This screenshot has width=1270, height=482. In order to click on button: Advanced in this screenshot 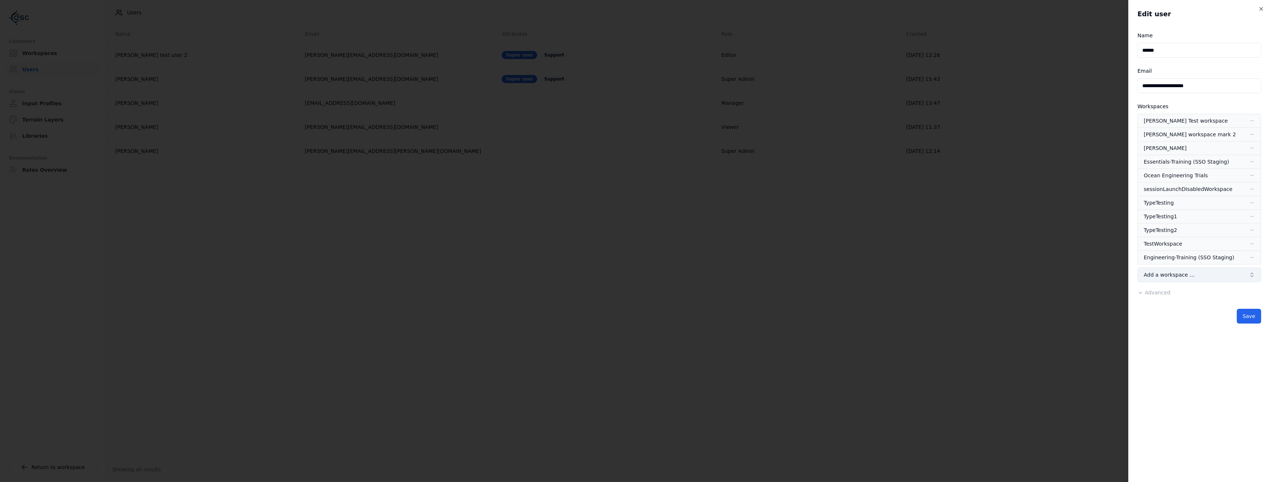, I will do `click(1154, 292)`.